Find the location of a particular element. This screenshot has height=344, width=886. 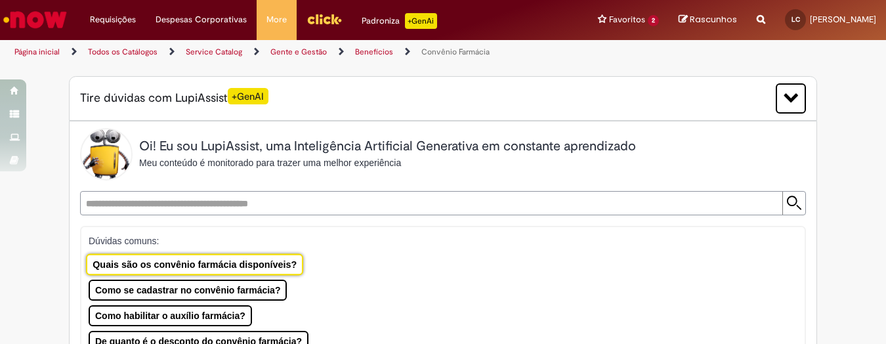

span: Favoritos is located at coordinates (627, 20).